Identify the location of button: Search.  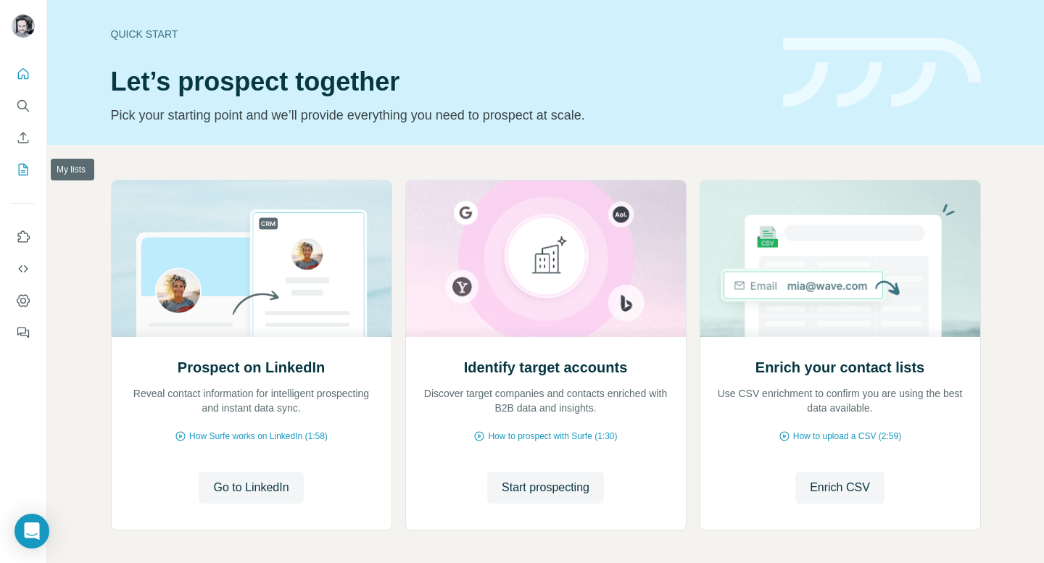
(23, 106).